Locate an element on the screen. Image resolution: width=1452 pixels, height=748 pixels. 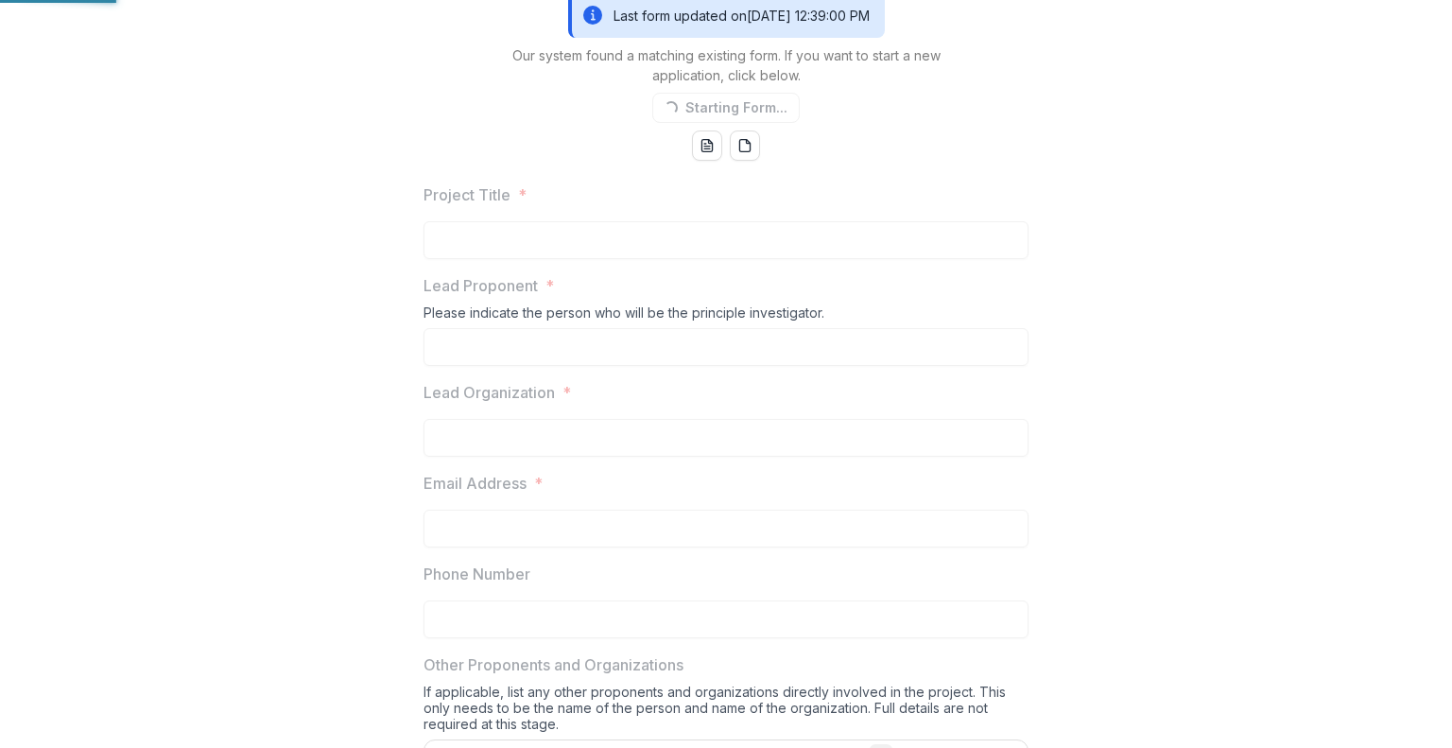
p: Lead Proponent is located at coordinates (480, 285).